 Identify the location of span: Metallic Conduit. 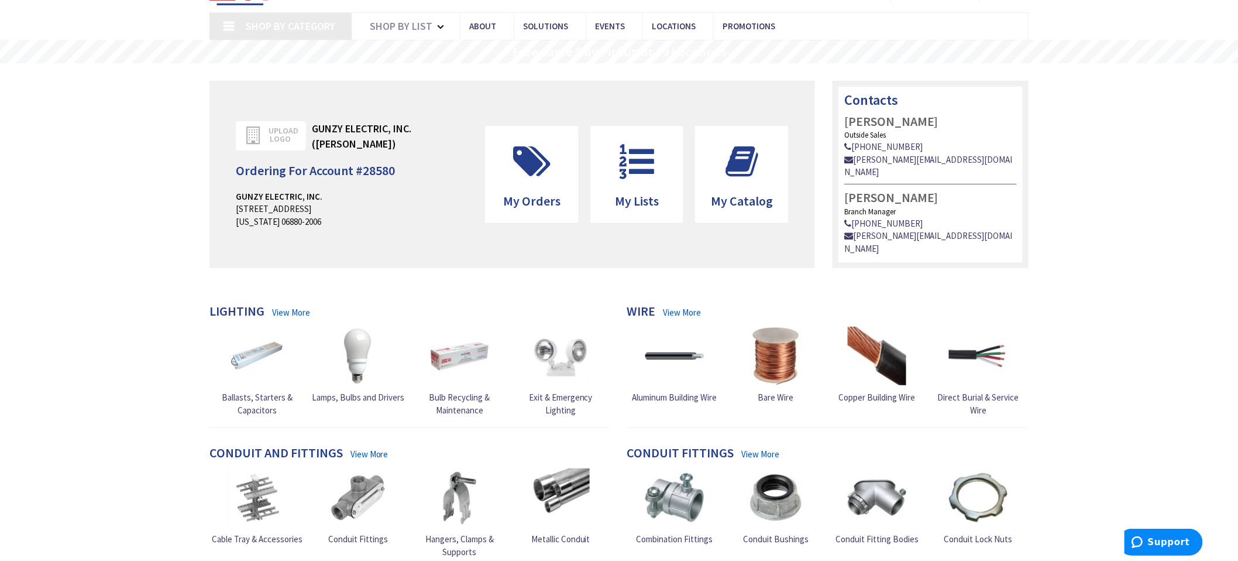
(561, 538).